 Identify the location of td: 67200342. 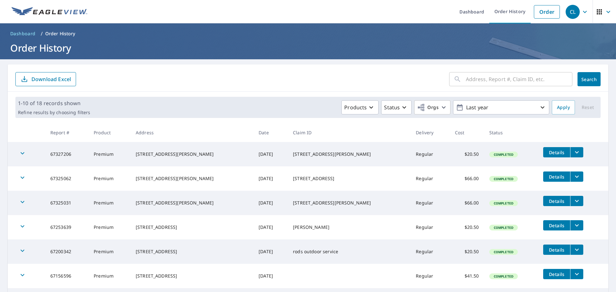
(67, 252).